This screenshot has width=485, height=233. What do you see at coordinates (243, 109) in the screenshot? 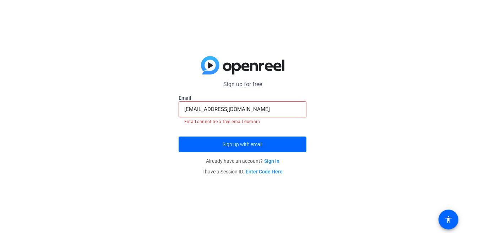
I see `input: Enter Email Address` at bounding box center [243, 109].